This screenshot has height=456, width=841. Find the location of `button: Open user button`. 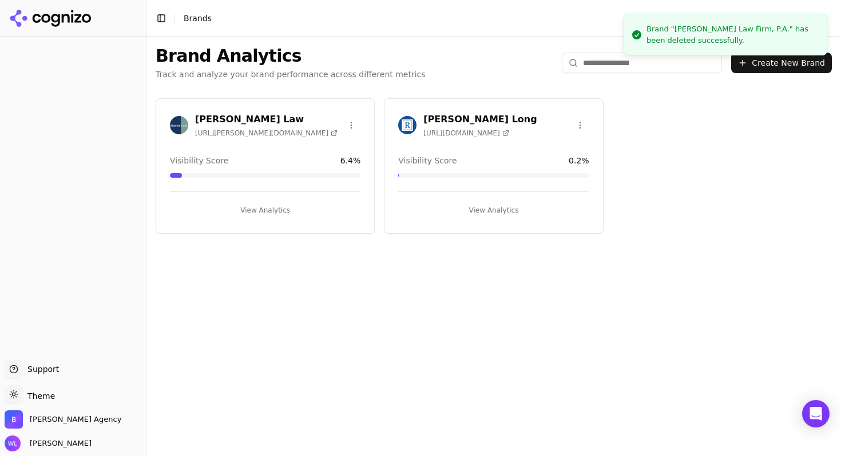

button: Open user button is located at coordinates (48, 444).